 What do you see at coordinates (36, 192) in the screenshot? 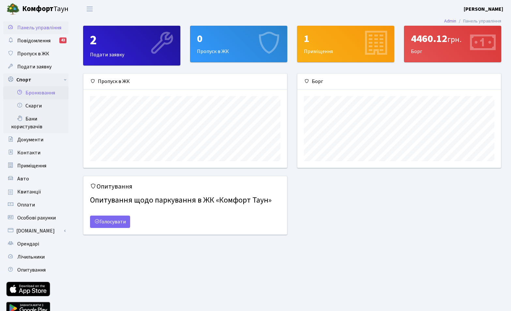
I see `a: Квитанції` at bounding box center [36, 192].